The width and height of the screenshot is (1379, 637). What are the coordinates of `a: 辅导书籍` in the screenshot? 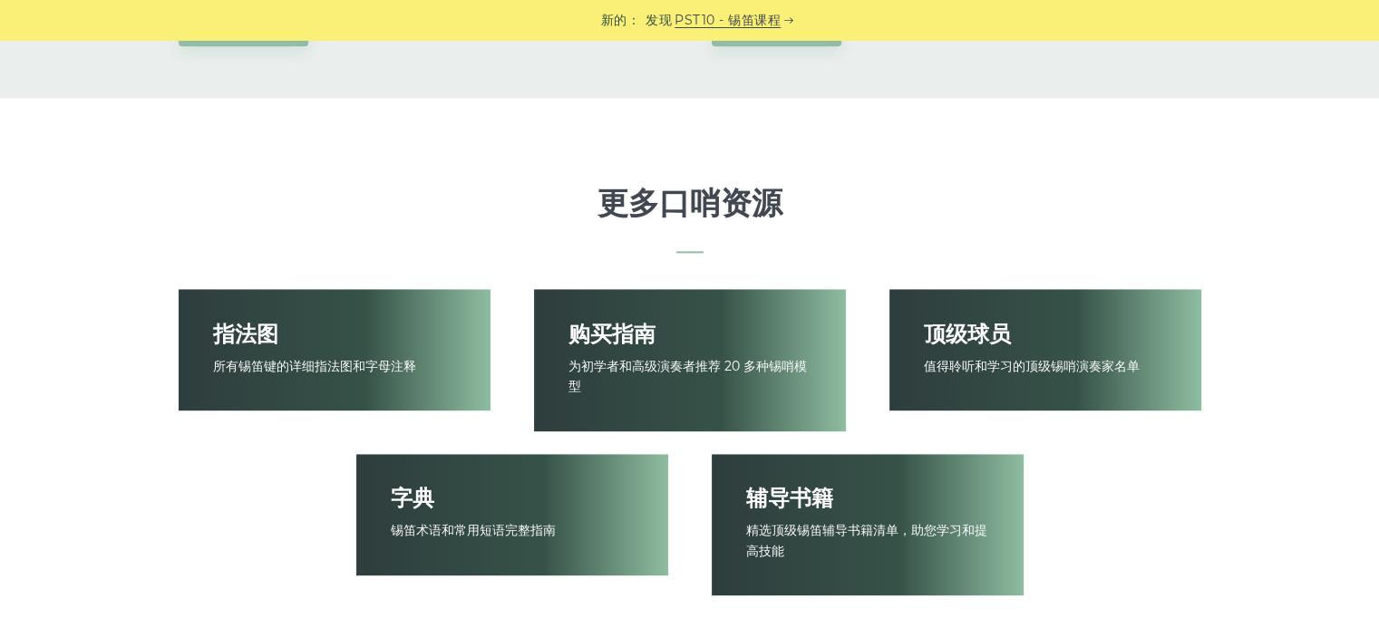 It's located at (867, 498).